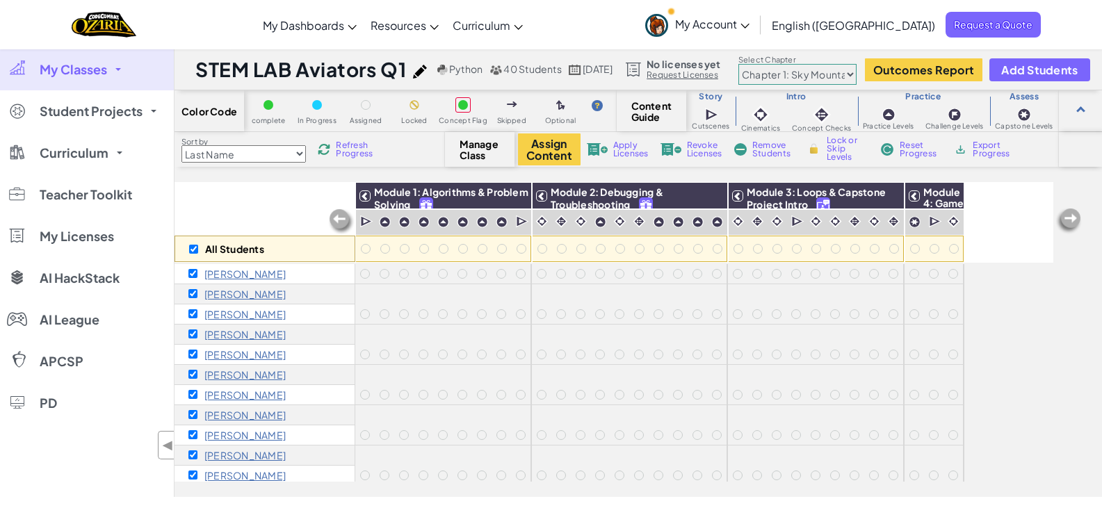 This screenshot has width=1102, height=508. Describe the element at coordinates (683, 64) in the screenshot. I see `span: No licenses yet` at that location.